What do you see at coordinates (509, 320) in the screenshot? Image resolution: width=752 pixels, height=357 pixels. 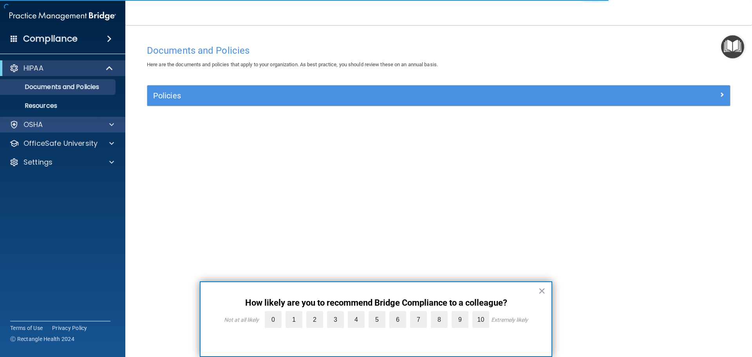 I see `div: Extremely likely` at bounding box center [509, 320].